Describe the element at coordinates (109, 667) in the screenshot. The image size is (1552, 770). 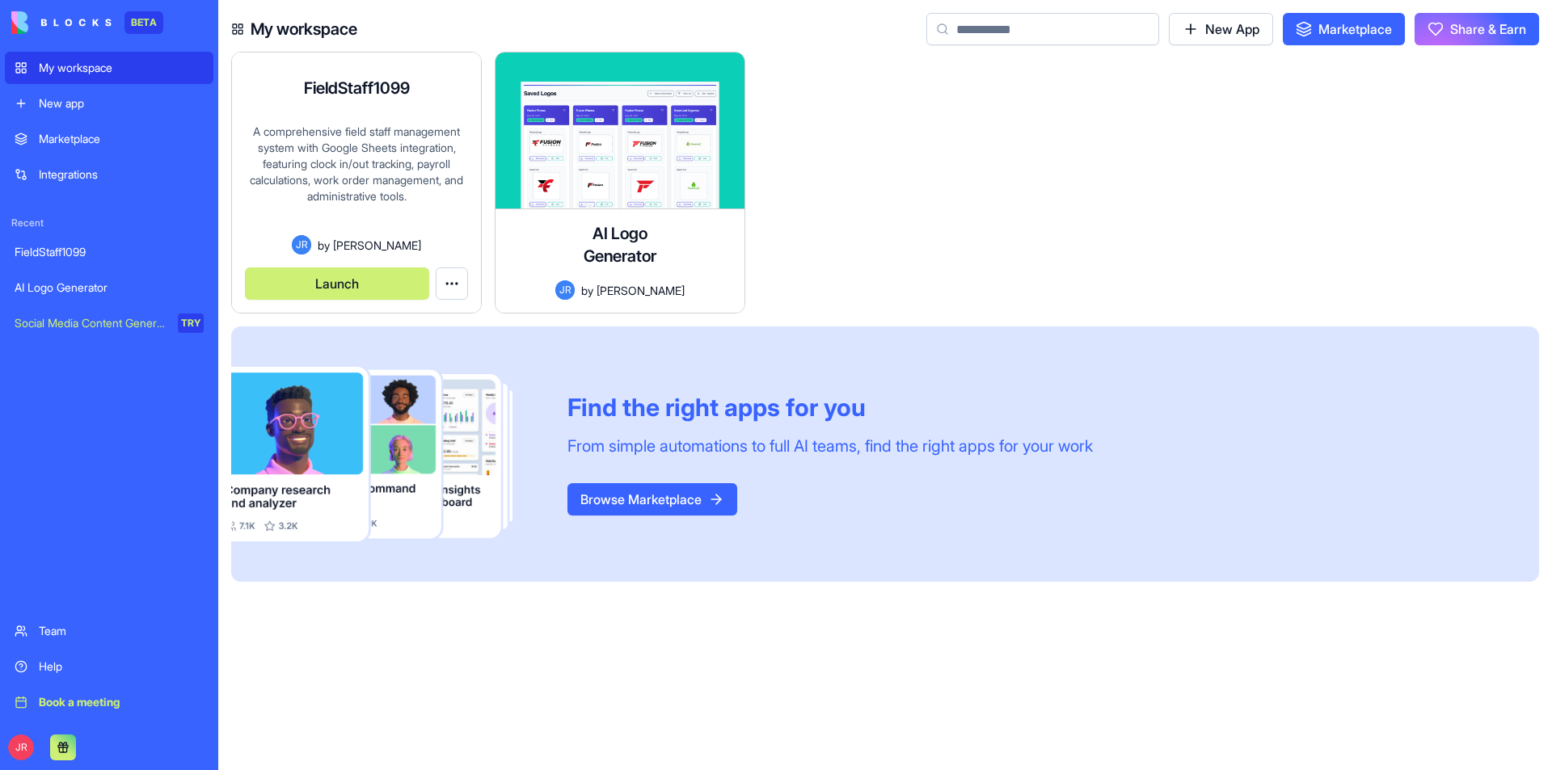
I see `a: Help` at that location.